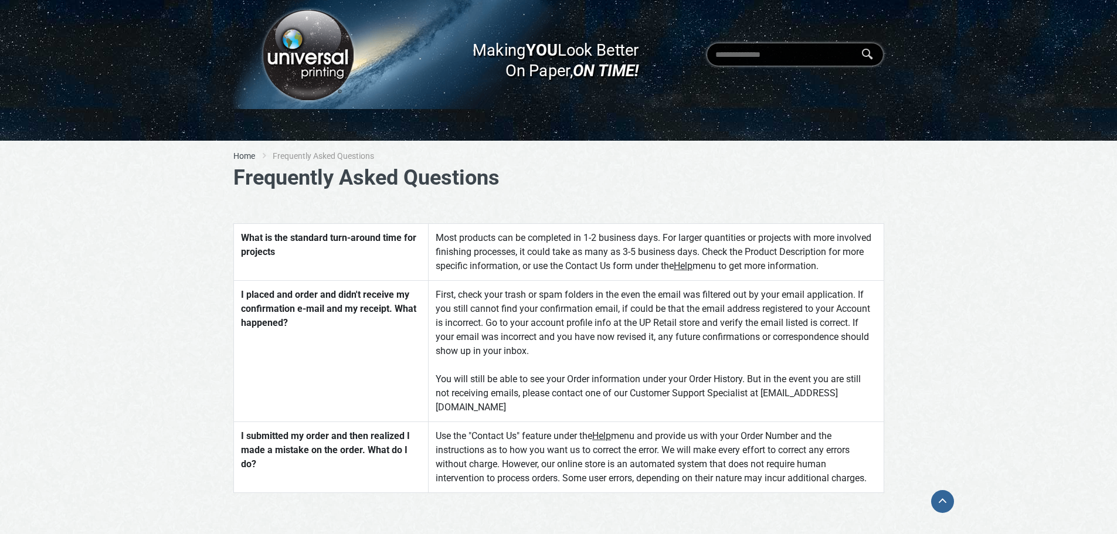 The width and height of the screenshot is (1117, 534). Describe the element at coordinates (331, 457) in the screenshot. I see `th: I submitted my order and then realized I made a mistake on the order. What do I do?` at that location.